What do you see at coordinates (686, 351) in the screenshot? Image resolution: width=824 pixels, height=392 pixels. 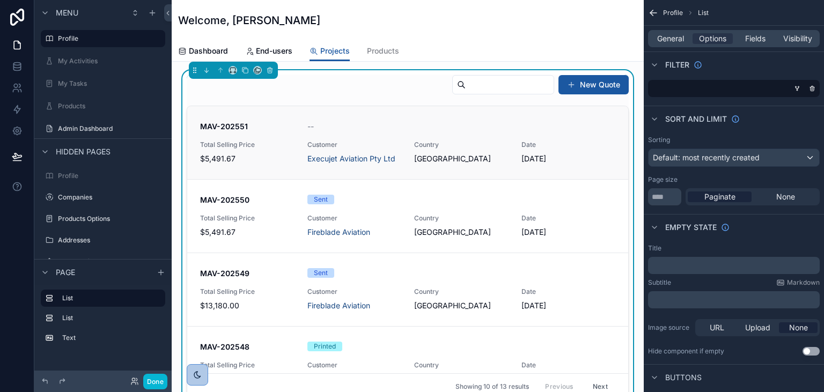 I see `div: Hide component if empty` at bounding box center [686, 351].